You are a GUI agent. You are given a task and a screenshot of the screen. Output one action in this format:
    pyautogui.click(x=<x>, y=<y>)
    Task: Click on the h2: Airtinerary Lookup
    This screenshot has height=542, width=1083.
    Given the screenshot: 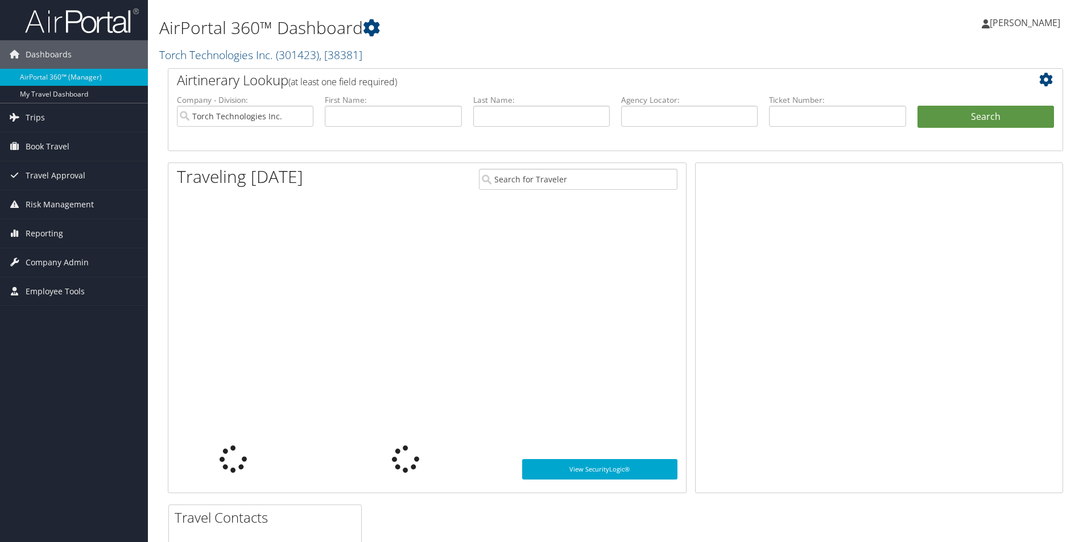 What is the action you would take?
    pyautogui.click(x=578, y=80)
    